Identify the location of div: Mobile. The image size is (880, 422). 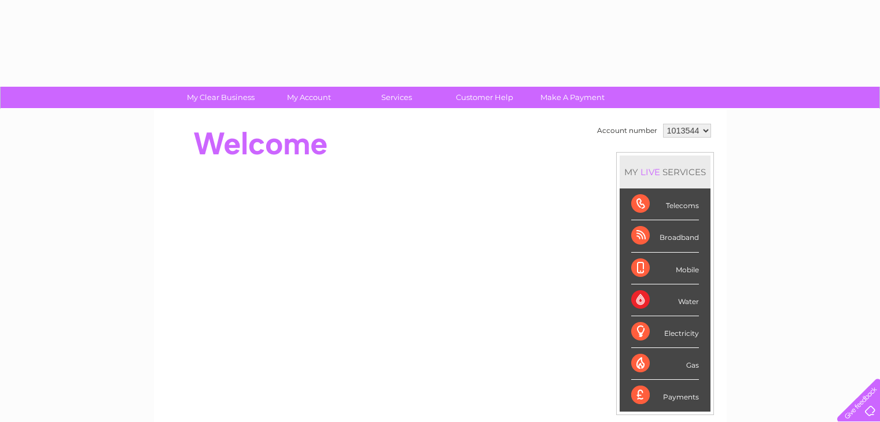
(665, 268).